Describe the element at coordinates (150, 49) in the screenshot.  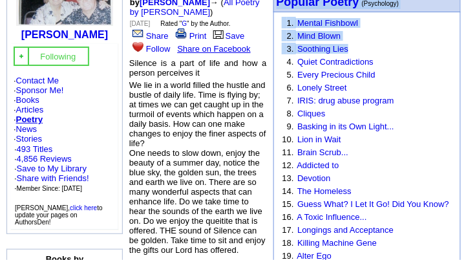
I see `a: Follow` at that location.